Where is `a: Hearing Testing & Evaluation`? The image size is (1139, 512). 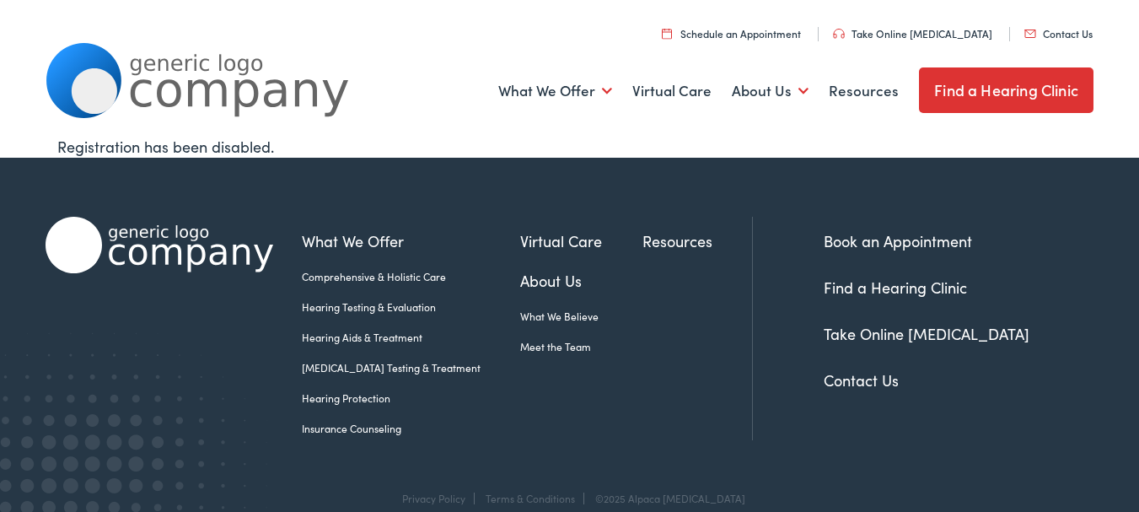 a: Hearing Testing & Evaluation is located at coordinates (411, 307).